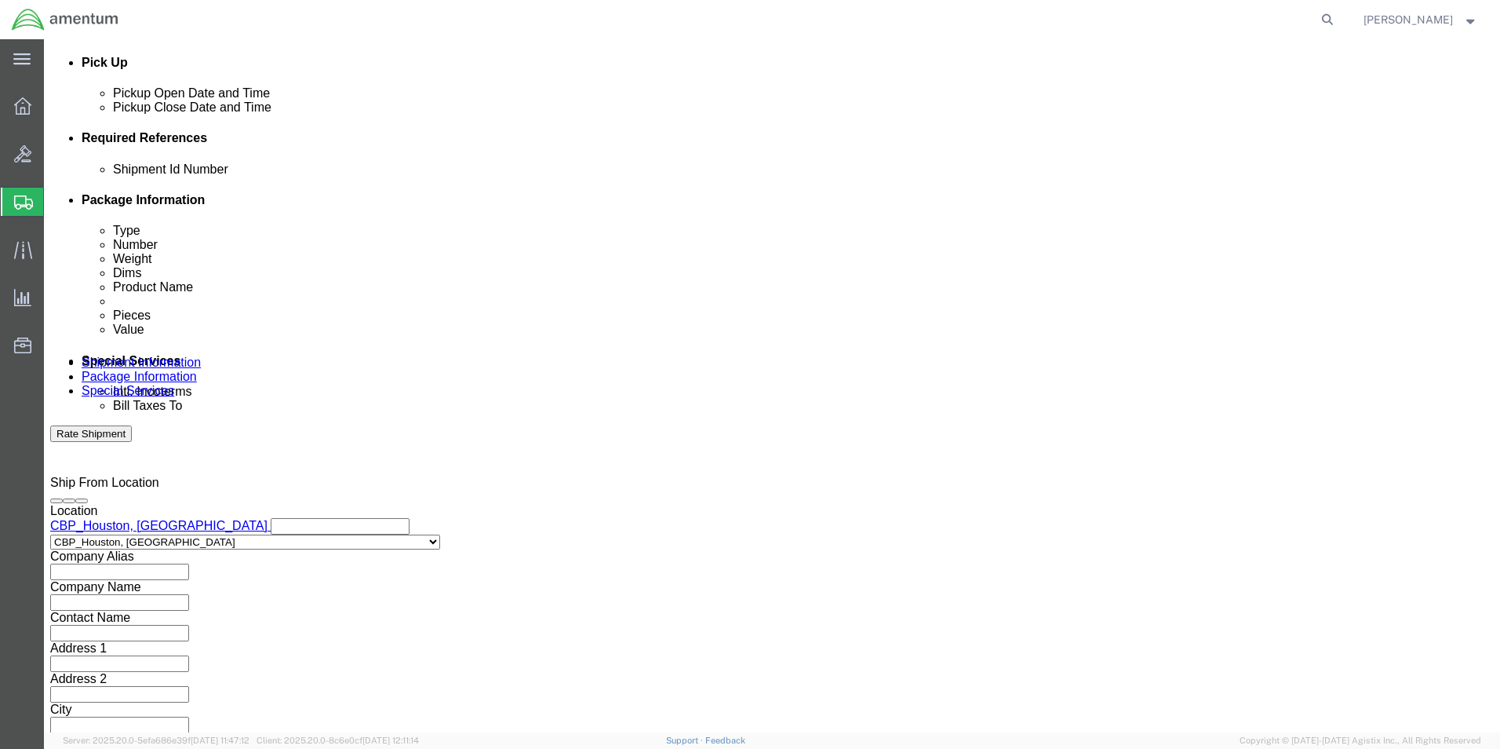 This screenshot has height=749, width=1500. What do you see at coordinates (725, 740) in the screenshot?
I see `a: Feedback` at bounding box center [725, 740].